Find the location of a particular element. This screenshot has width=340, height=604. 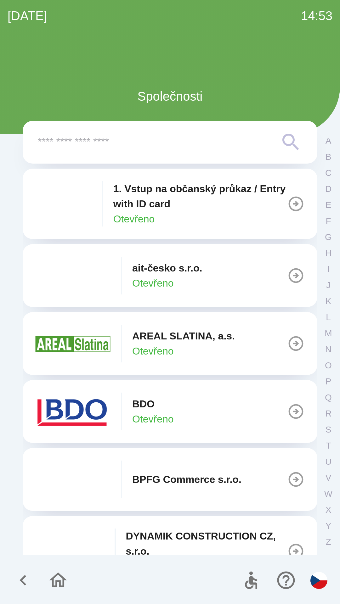

button: I is located at coordinates (328, 269).